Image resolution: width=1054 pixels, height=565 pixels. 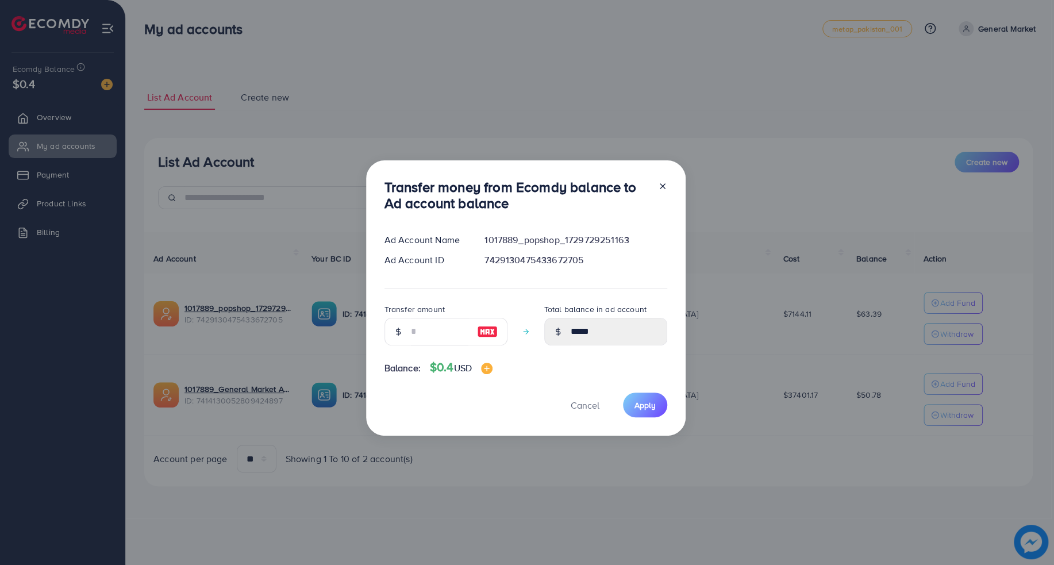 What do you see at coordinates (585, 405) in the screenshot?
I see `button: Cancel` at bounding box center [585, 405].